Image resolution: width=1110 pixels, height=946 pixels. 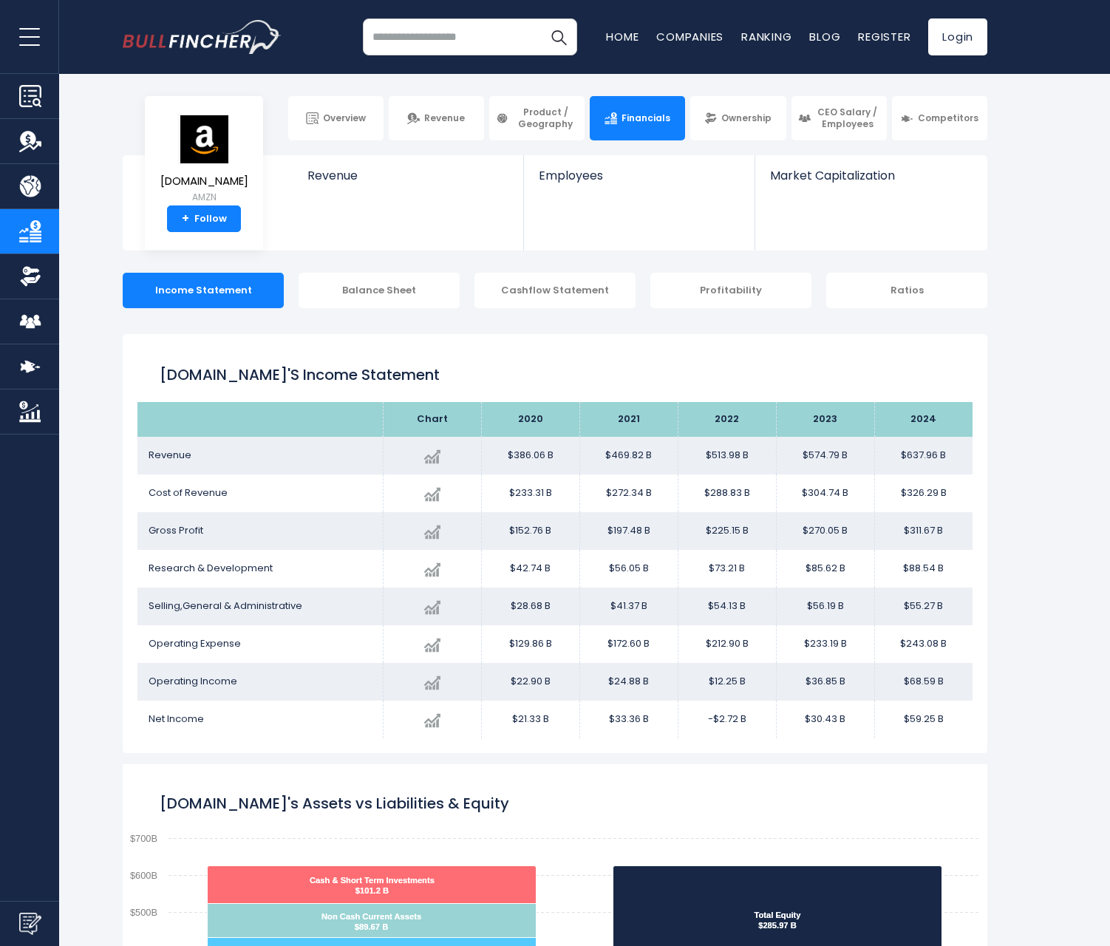 I want to click on a: Login, so click(x=957, y=37).